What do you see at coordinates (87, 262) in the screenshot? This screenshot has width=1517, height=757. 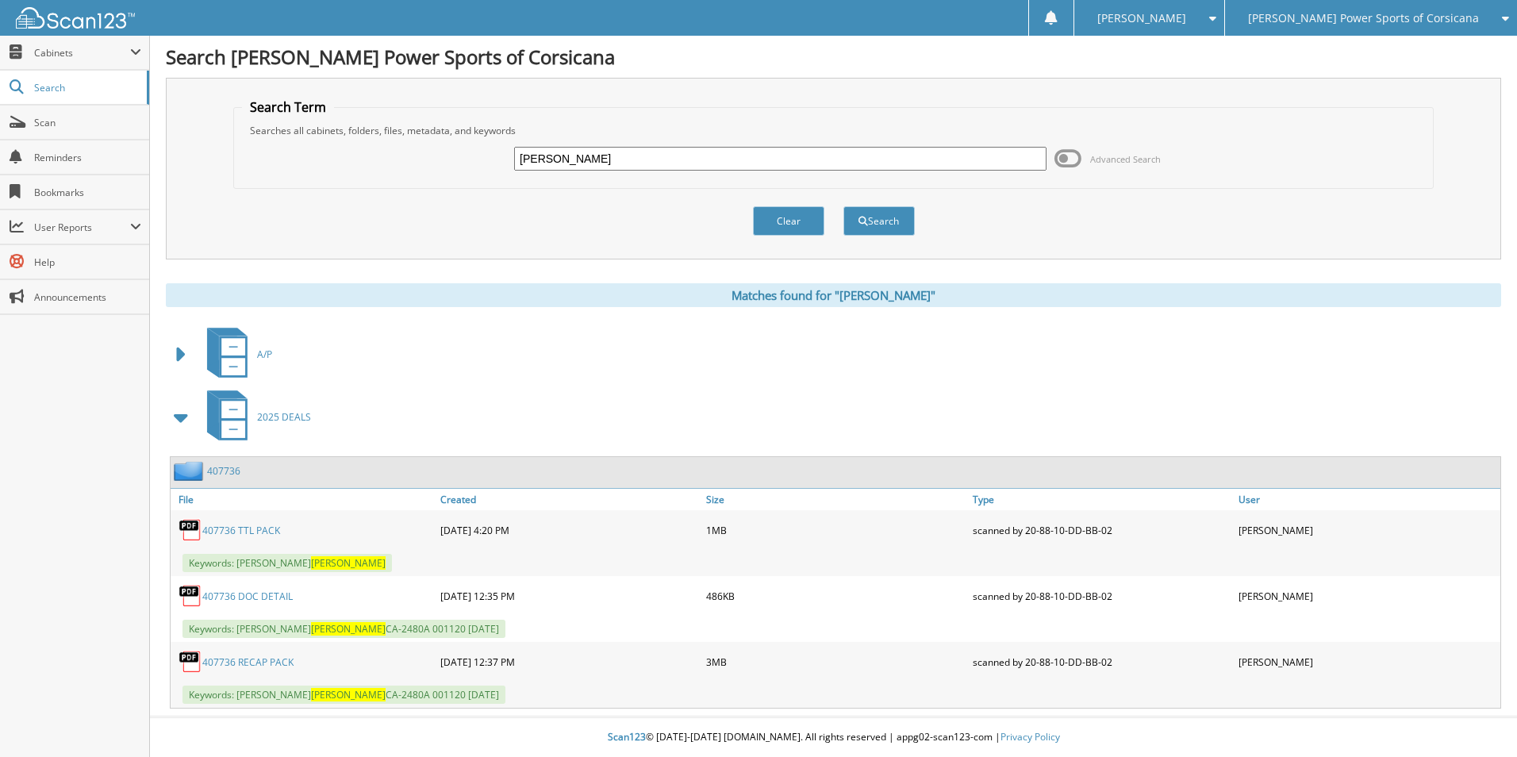 I see `span: Help` at bounding box center [87, 262].